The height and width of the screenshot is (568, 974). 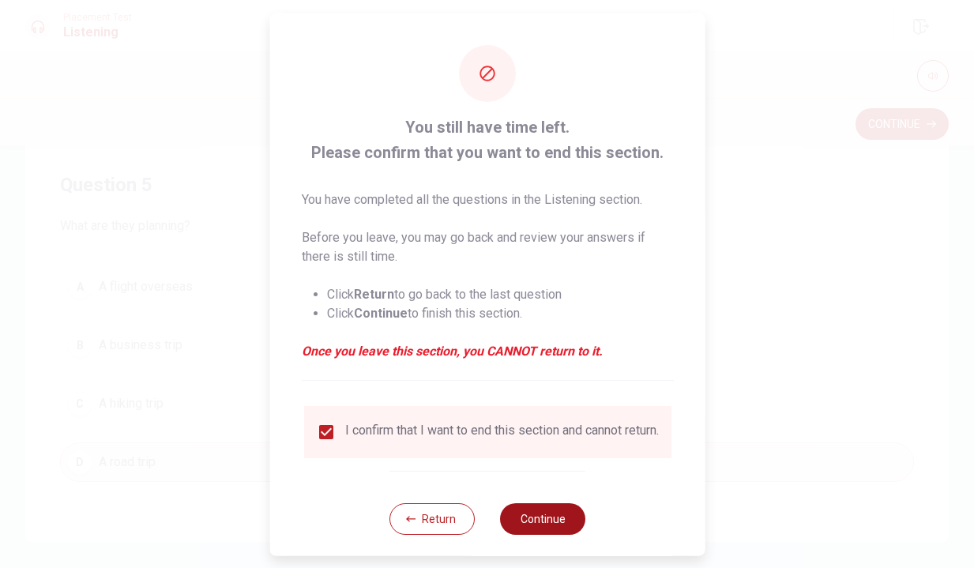 I want to click on strong: Return, so click(x=373, y=293).